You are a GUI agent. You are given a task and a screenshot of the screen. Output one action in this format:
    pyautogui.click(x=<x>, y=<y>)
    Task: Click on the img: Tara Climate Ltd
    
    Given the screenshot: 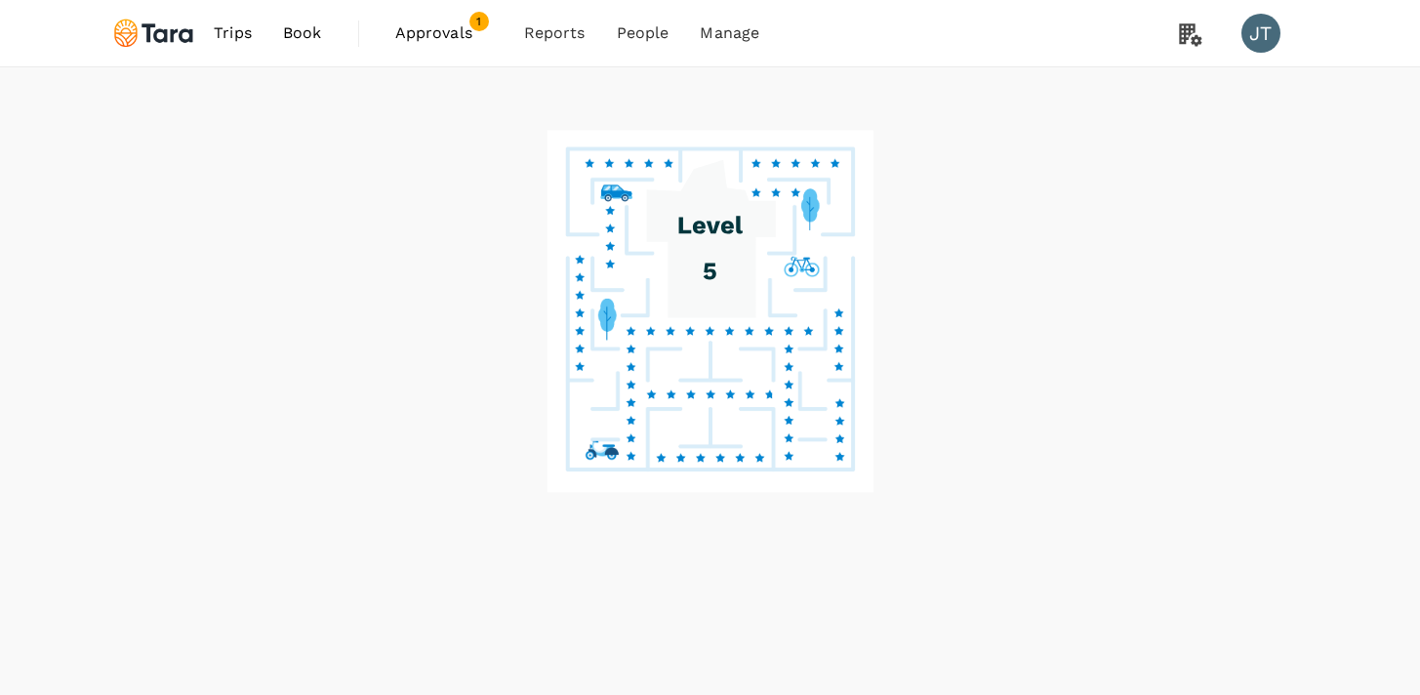 What is the action you would take?
    pyautogui.click(x=154, y=33)
    